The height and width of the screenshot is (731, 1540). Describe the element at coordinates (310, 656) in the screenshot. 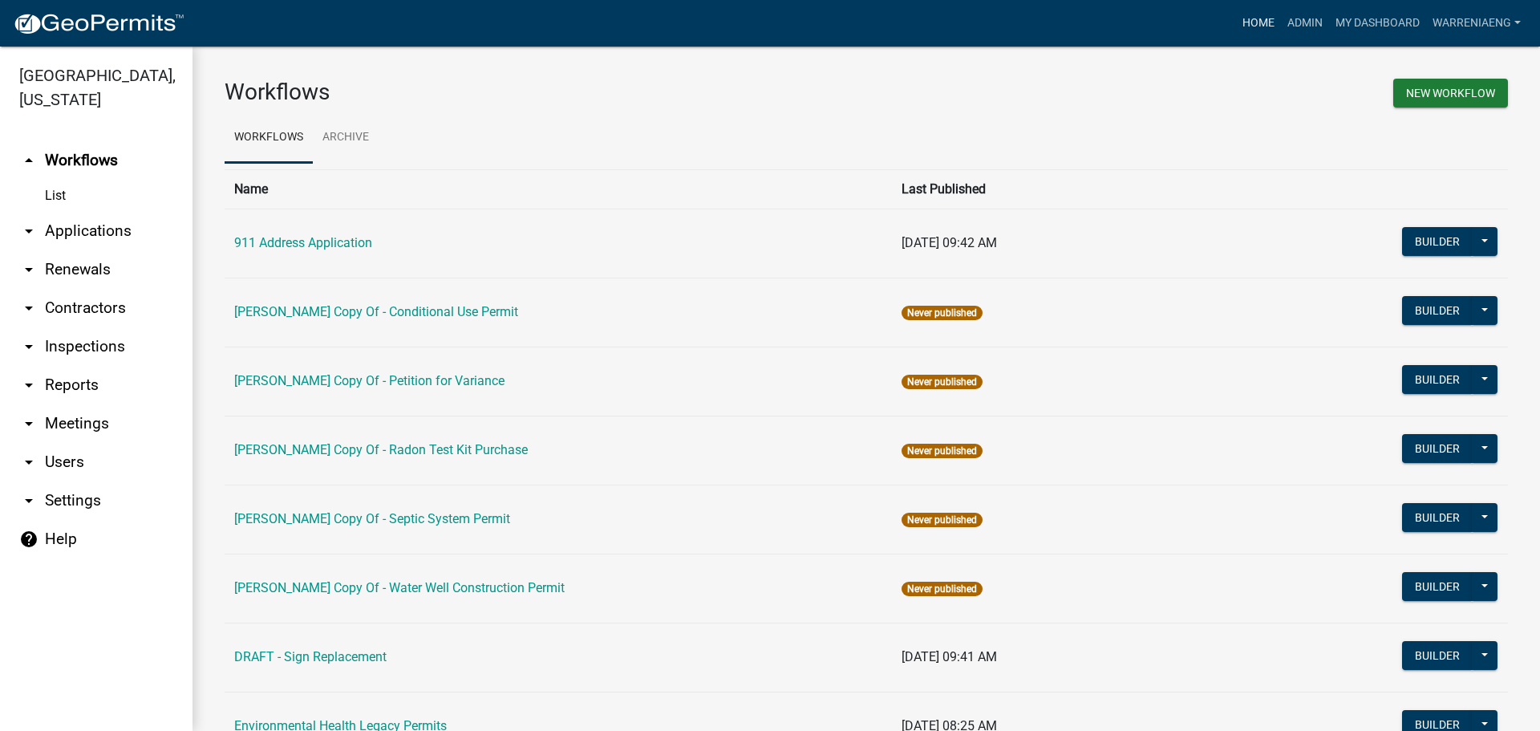

I see `a: DRAFT - Sign Replacement` at that location.